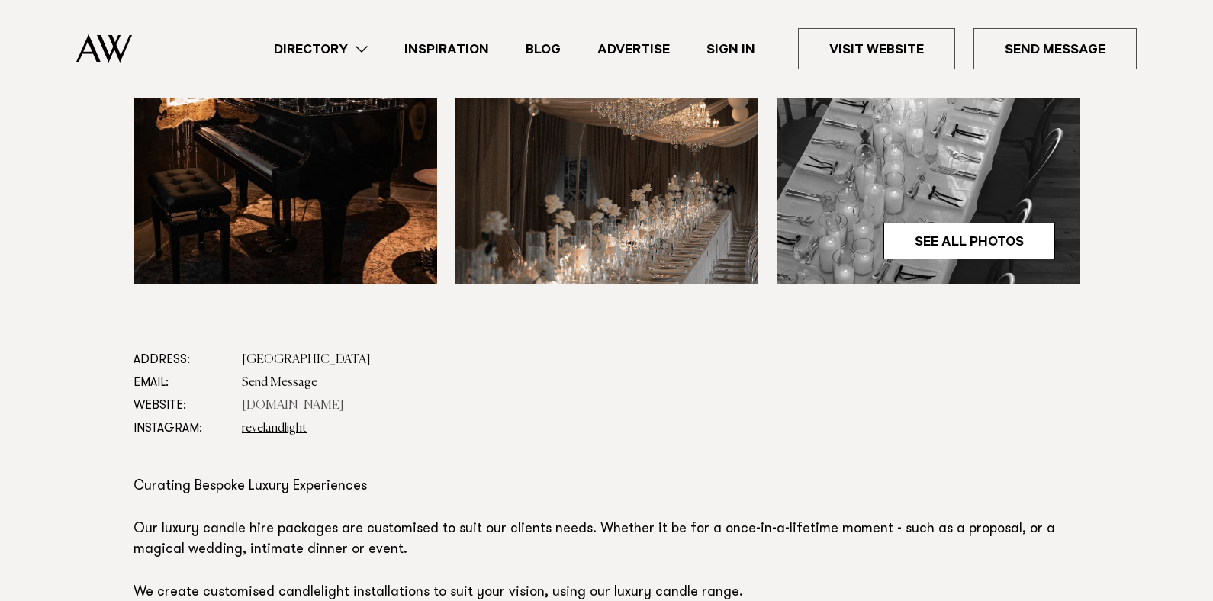  What do you see at coordinates (182, 406) in the screenshot?
I see `dt: Website:` at bounding box center [182, 406].